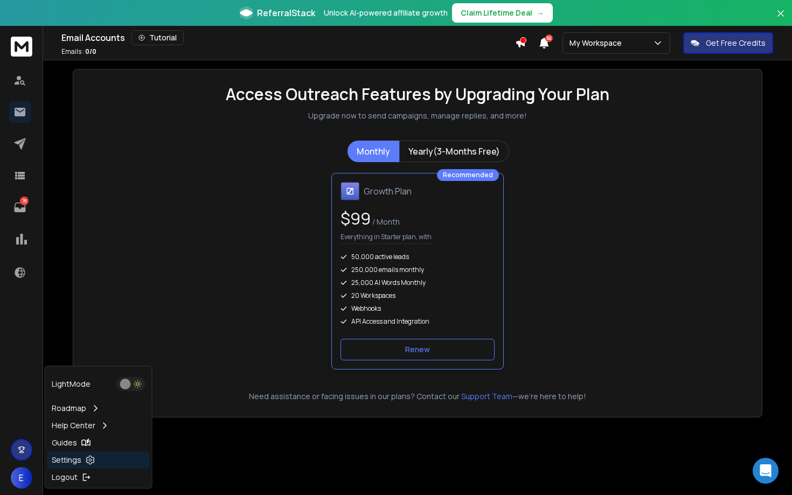  What do you see at coordinates (22, 478) in the screenshot?
I see `button: E` at bounding box center [22, 478].